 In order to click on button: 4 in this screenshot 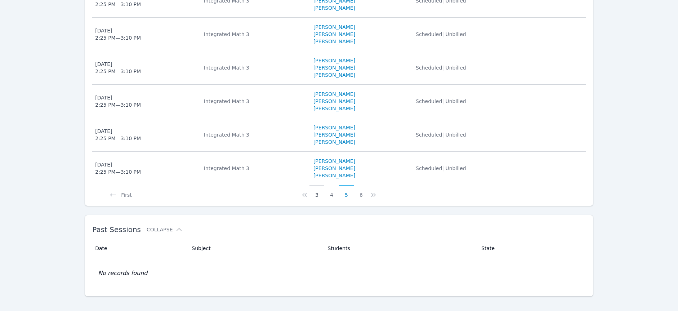, I will do `click(331, 192)`.